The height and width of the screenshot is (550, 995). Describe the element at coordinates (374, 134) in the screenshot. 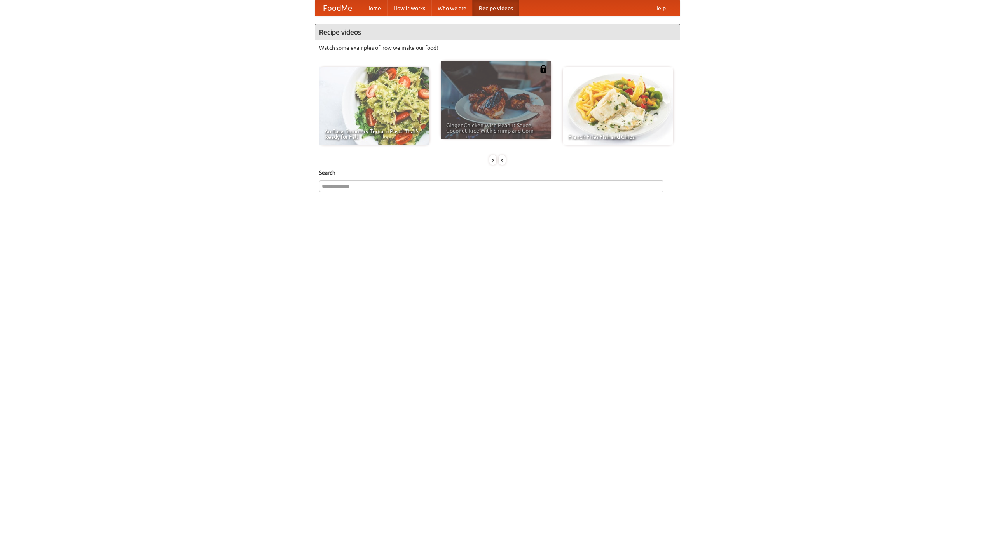

I see `span: An Easy, Summery Tomato Pasta That's Ready for Fall` at that location.